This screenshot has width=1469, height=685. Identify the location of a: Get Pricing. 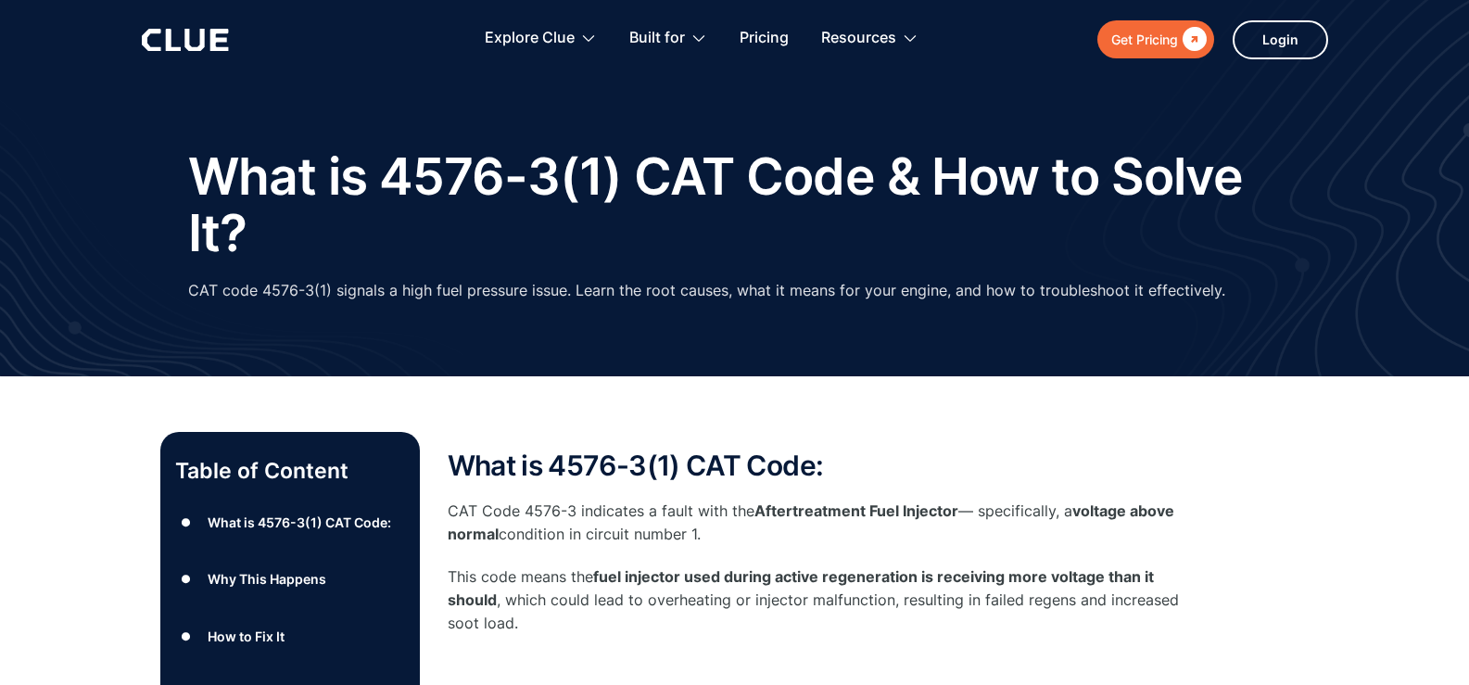
(1156, 39).